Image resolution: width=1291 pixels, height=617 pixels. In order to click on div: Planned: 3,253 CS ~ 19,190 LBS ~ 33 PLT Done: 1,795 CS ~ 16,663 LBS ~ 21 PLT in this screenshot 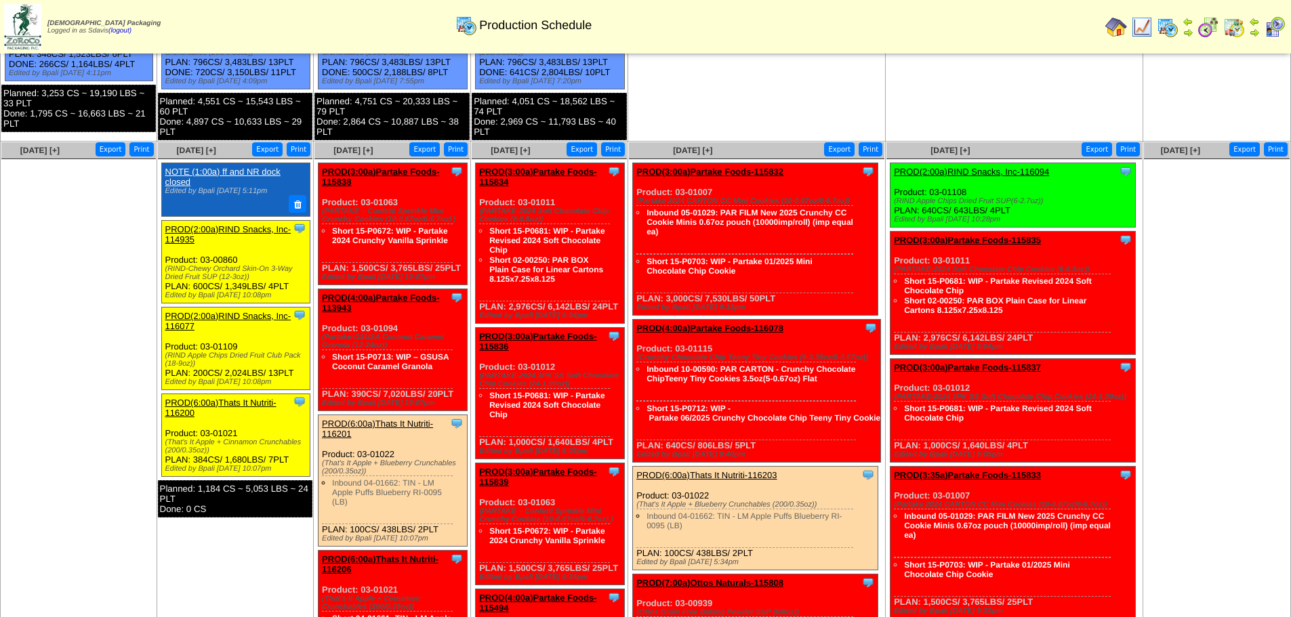, I will do `click(79, 108)`.